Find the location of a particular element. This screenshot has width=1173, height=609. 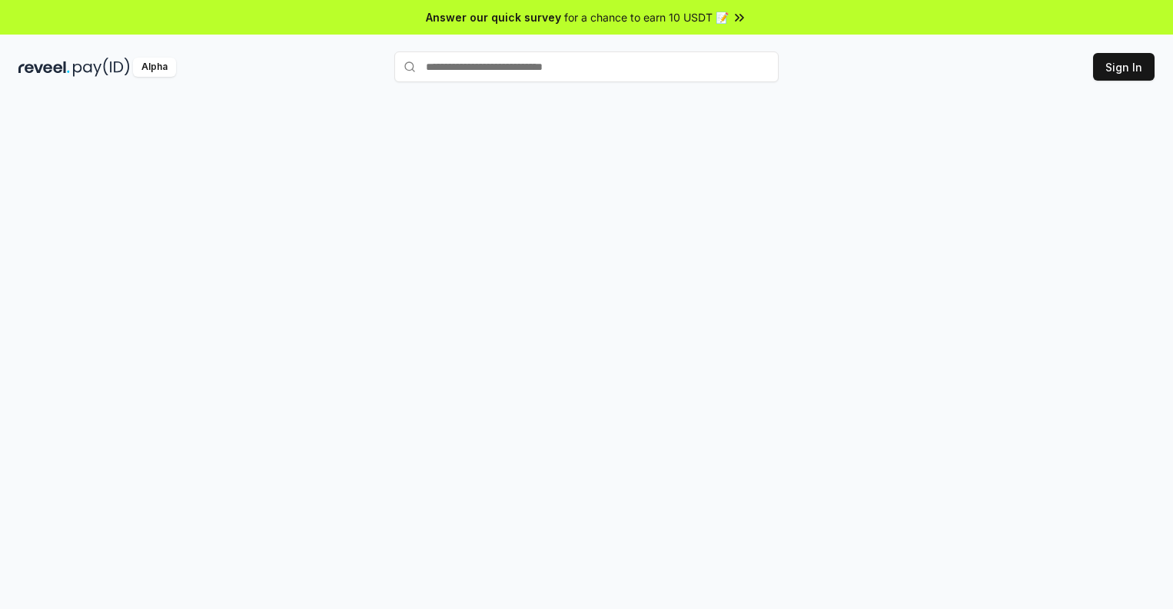

span: for a chance to earn 10 USDT 📝 is located at coordinates (646, 17).